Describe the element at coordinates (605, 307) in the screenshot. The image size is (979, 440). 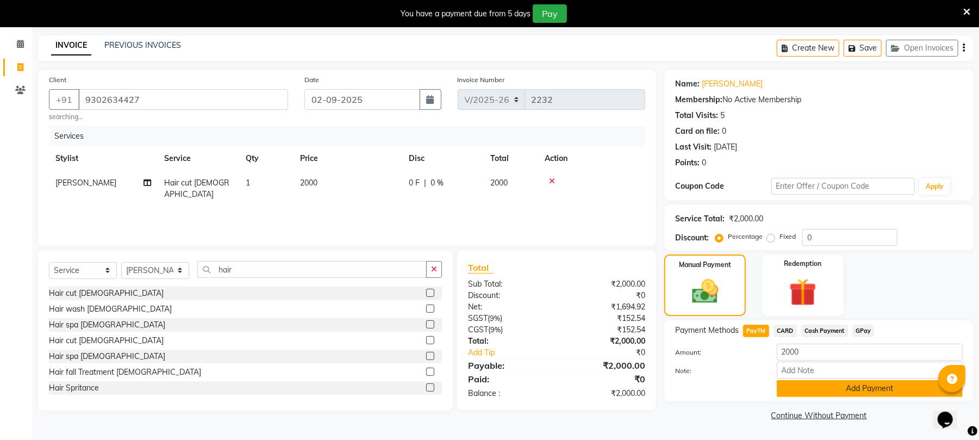
I see `div: ₹1,694.92` at that location.